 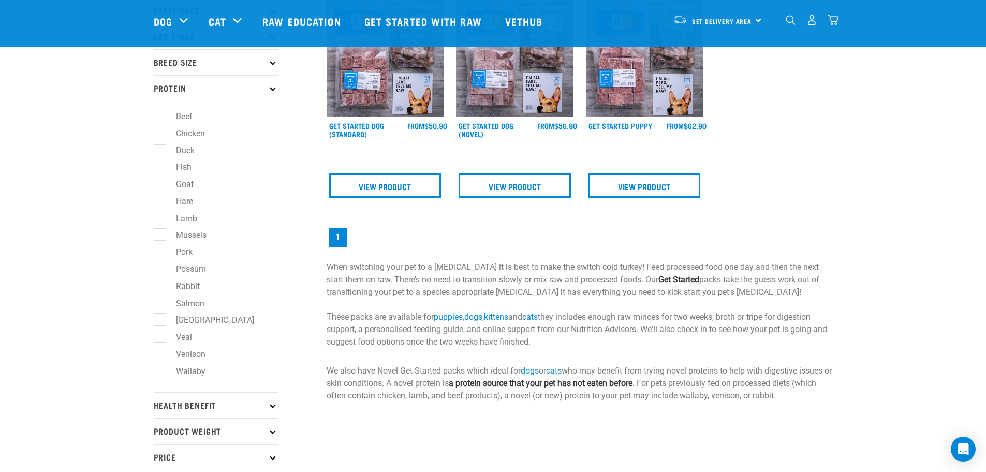 I want to click on a: Get Started Dog (Novel), so click(x=486, y=129).